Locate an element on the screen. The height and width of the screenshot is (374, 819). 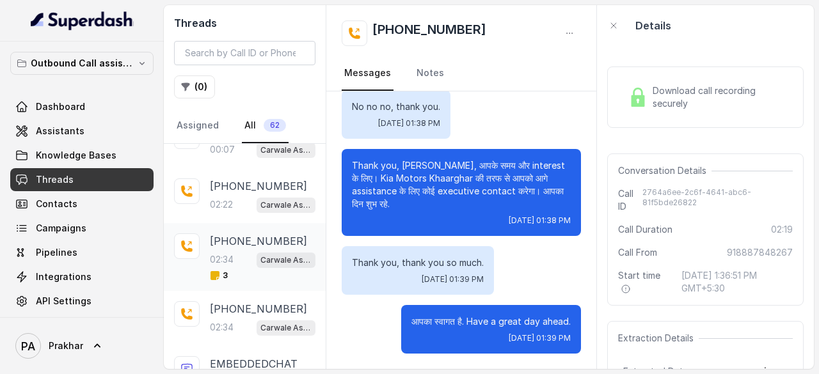
span: Extraction Details is located at coordinates (658, 338).